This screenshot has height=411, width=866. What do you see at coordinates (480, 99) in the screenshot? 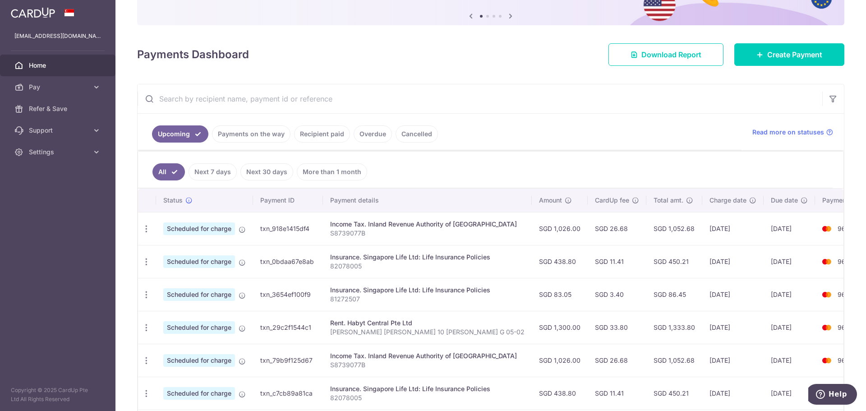
I see `input: Search by recipient name, payment id or reference` at bounding box center [480, 99].